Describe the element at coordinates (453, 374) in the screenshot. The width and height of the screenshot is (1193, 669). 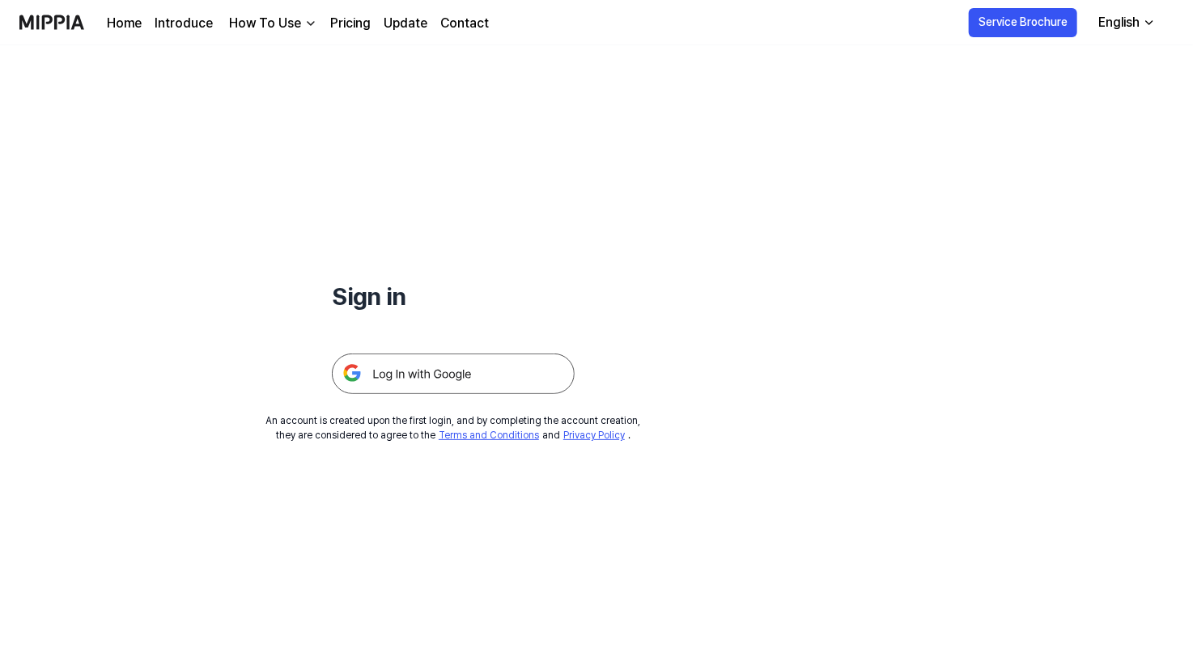
I see `img: 구글 로그인 버튼` at that location.